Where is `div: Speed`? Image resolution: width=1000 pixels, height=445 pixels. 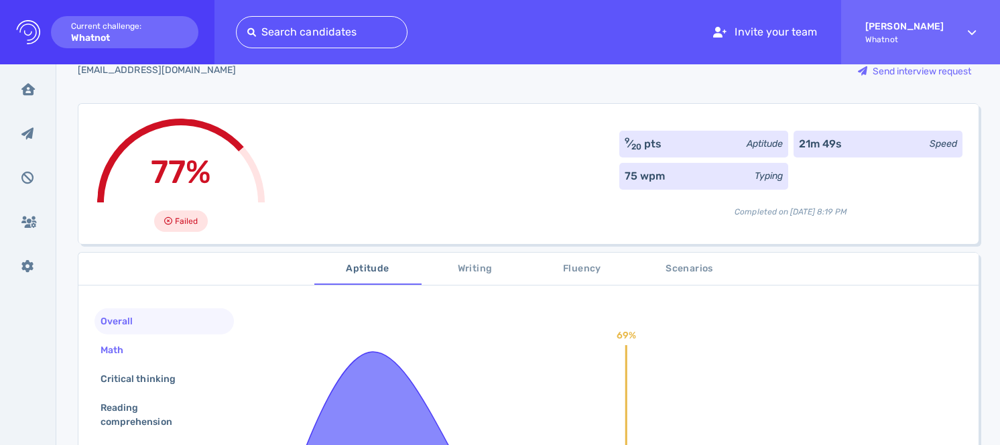
div: Speed is located at coordinates (943, 143).